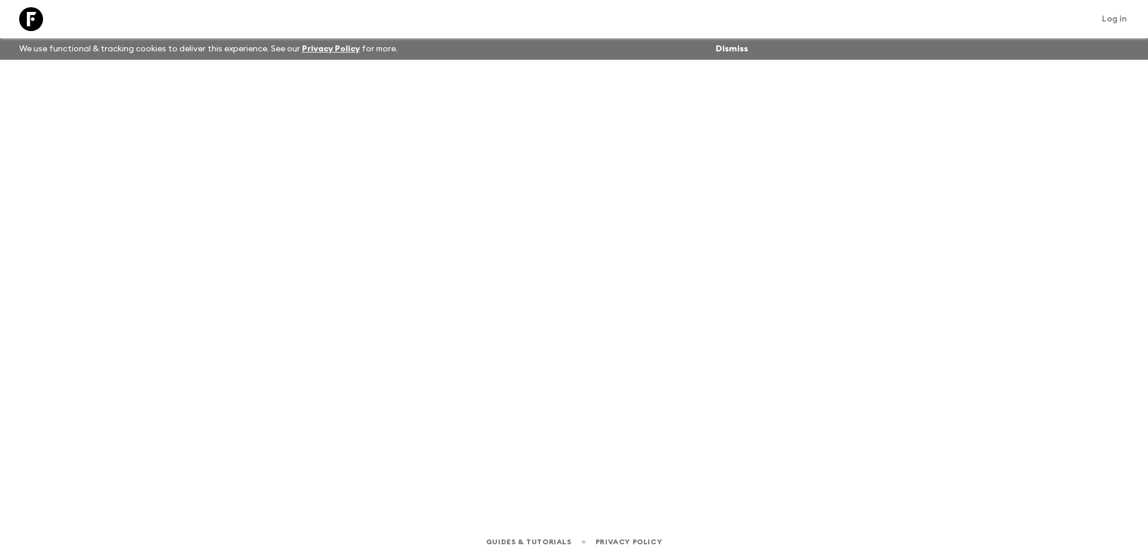 The height and width of the screenshot is (558, 1148). I want to click on button: Dismiss, so click(732, 49).